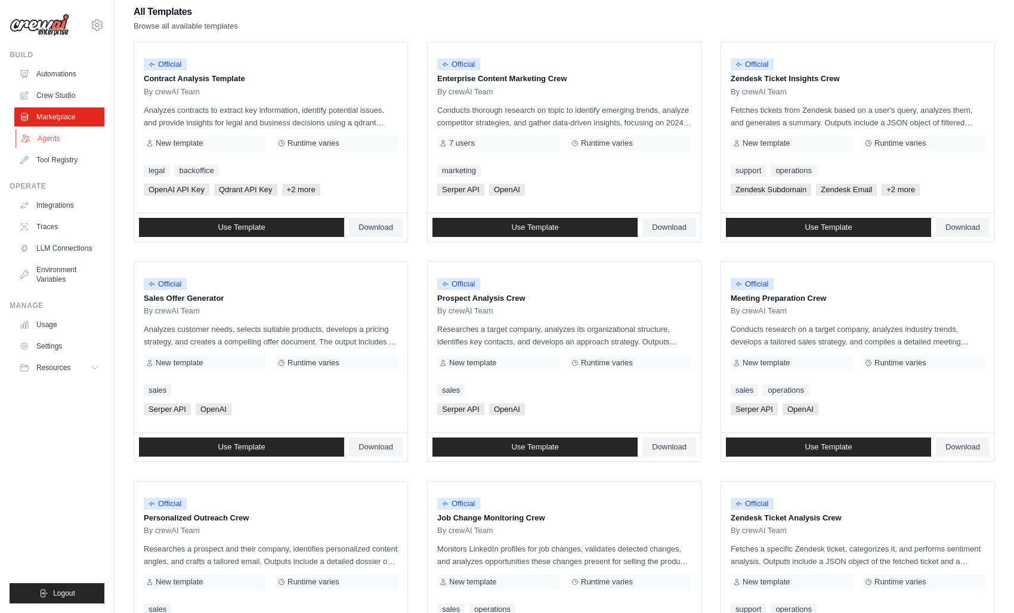  I want to click on a: Agents, so click(60, 138).